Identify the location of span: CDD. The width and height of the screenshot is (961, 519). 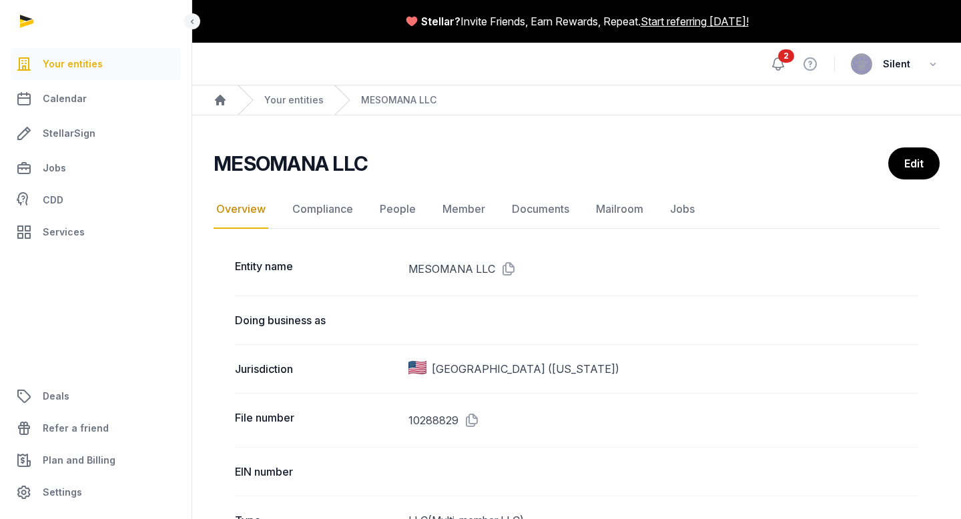
(53, 200).